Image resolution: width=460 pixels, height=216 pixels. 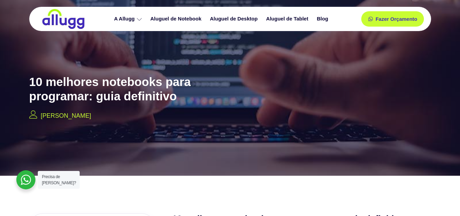 I want to click on a: Blog, so click(x=323, y=19).